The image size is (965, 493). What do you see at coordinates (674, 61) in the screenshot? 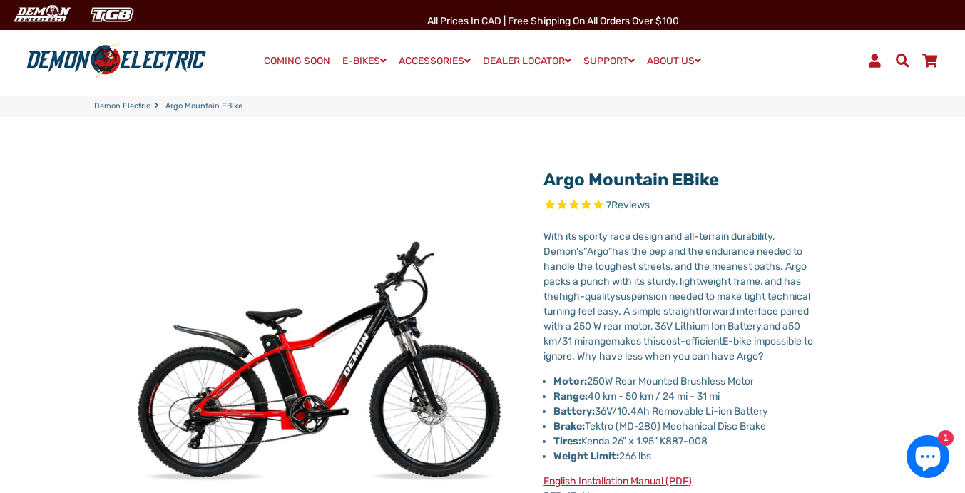
I see `a: ABOUT US` at bounding box center [674, 61].